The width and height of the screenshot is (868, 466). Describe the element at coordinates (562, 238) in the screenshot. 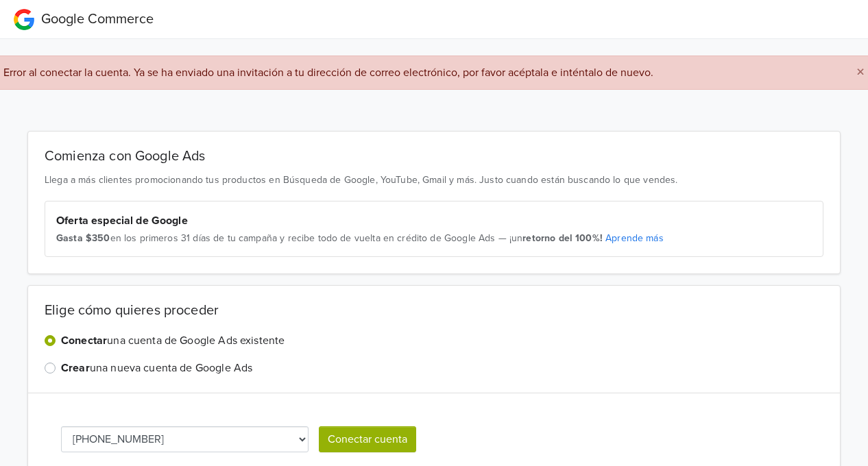

I see `strong: retorno del 100%!` at that location.